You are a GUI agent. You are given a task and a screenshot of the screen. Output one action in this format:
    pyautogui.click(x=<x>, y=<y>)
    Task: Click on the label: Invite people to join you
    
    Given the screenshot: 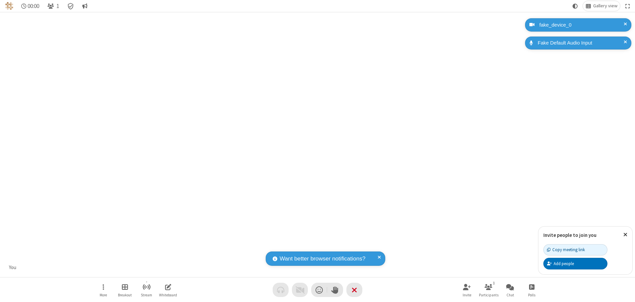 What is the action you would take?
    pyautogui.click(x=570, y=235)
    